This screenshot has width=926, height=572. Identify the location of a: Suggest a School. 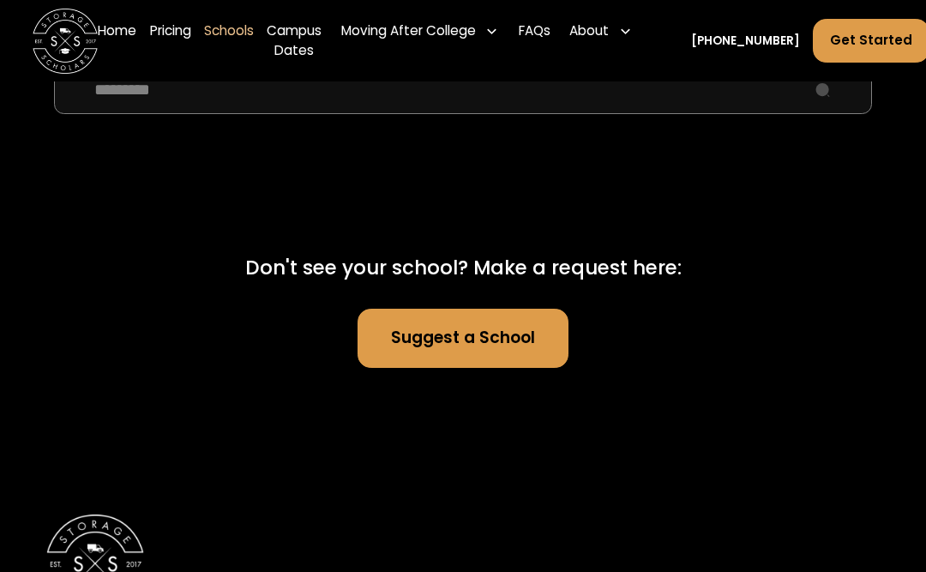
(463, 338).